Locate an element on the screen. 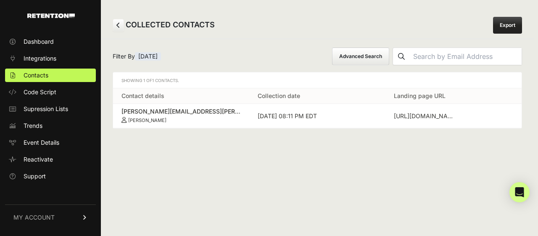  span: Reactivate is located at coordinates (38, 159).